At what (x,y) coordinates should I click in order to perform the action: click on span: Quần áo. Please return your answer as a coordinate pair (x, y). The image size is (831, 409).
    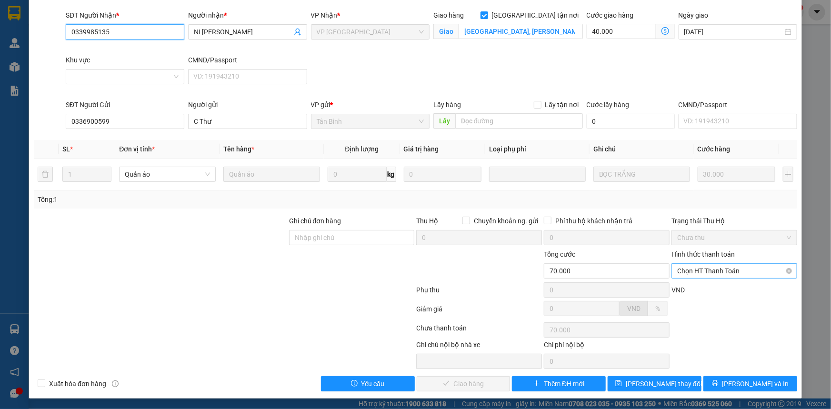
    Looking at the image, I should click on (167, 174).